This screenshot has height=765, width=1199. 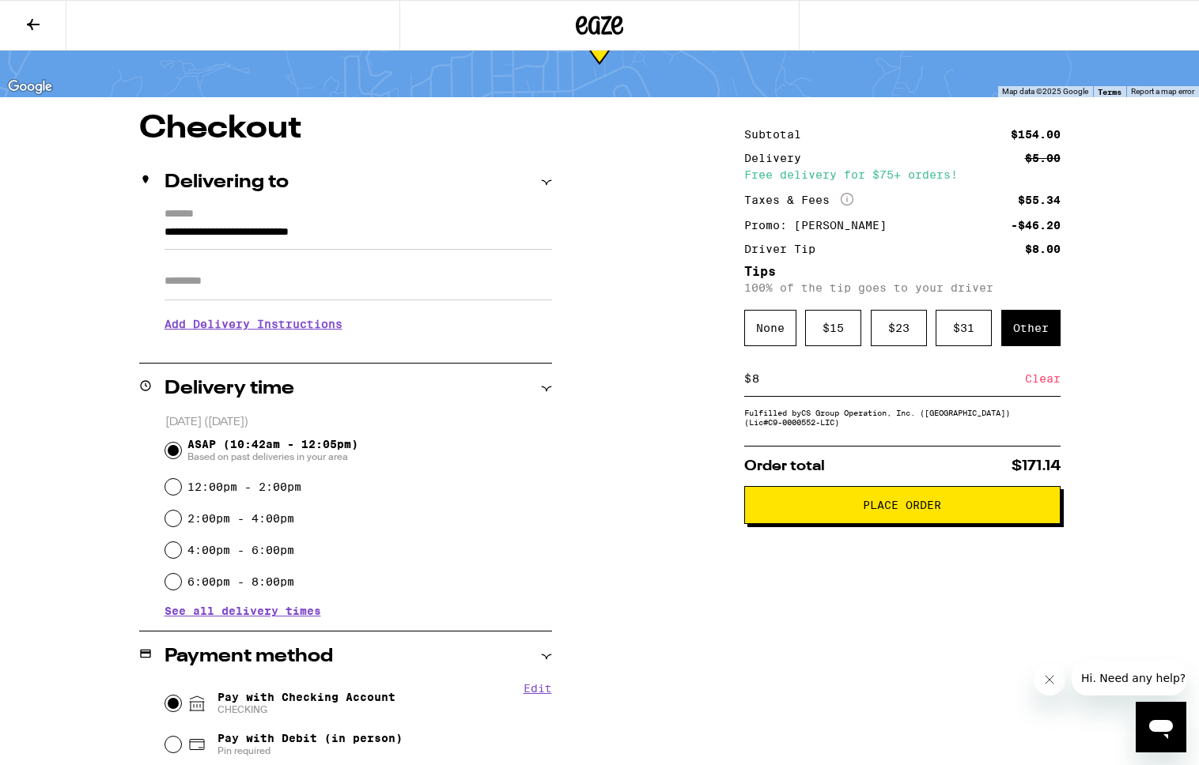 I want to click on div: $55.34, so click(x=1039, y=200).